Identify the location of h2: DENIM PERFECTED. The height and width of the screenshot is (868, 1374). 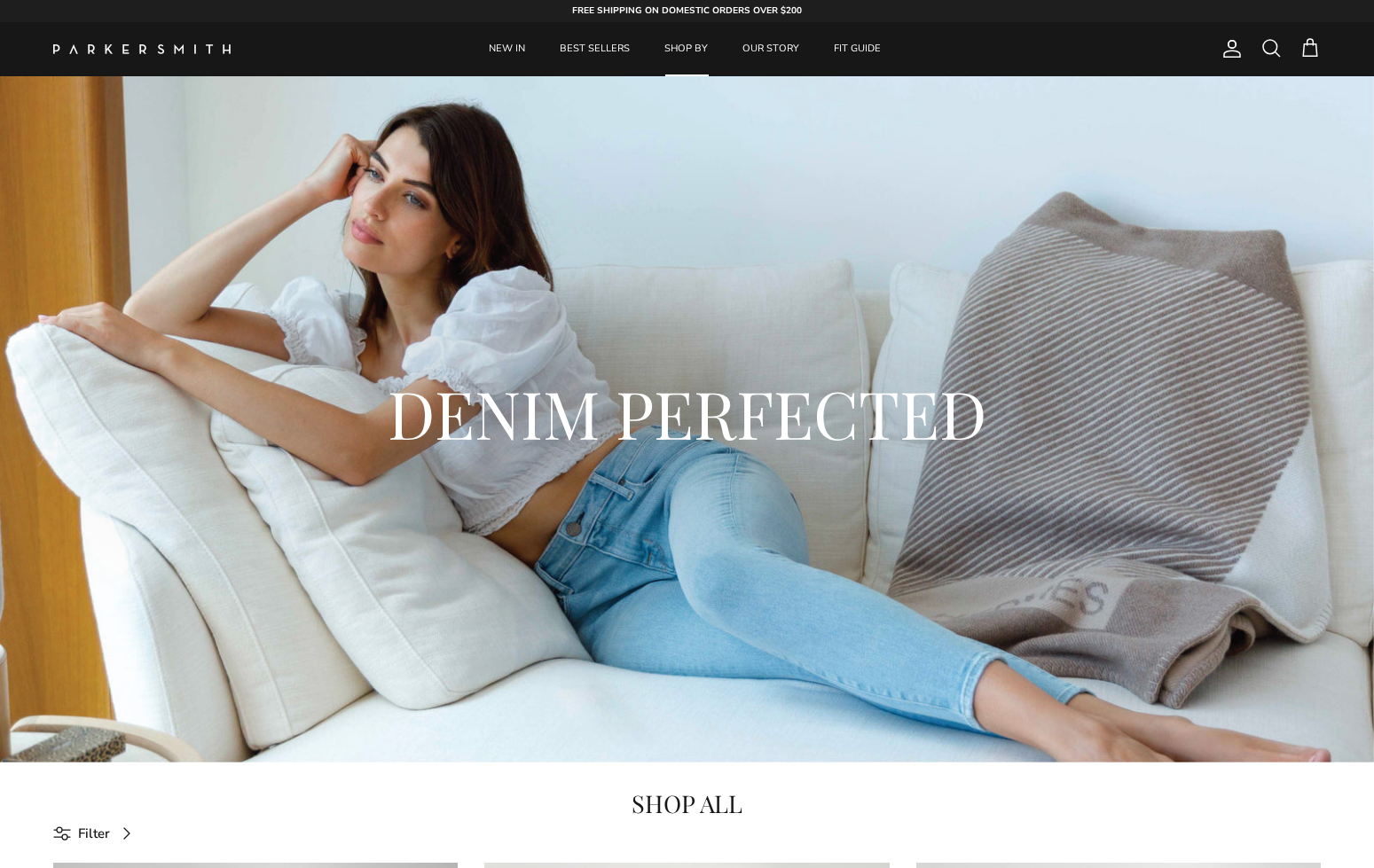
(688, 414).